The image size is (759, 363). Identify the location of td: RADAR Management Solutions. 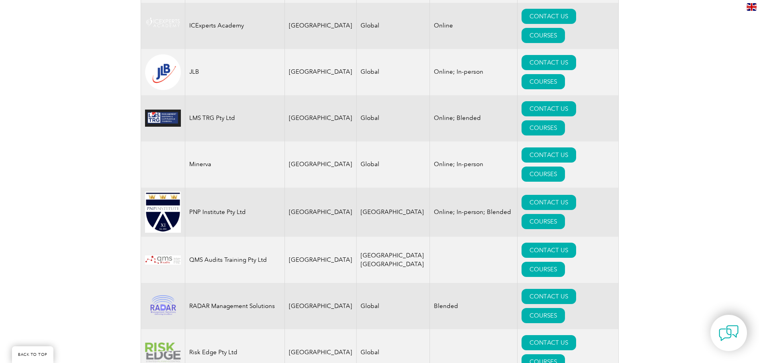
(235, 306).